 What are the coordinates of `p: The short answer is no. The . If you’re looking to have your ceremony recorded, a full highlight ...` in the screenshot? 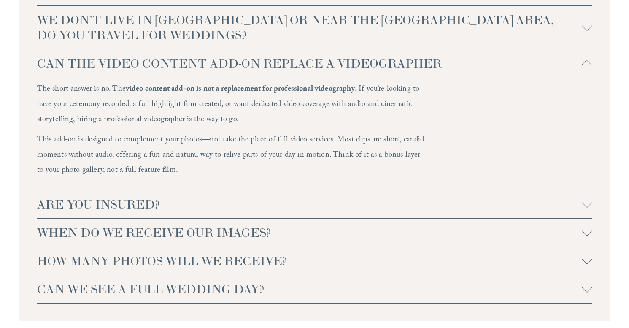 It's located at (231, 105).